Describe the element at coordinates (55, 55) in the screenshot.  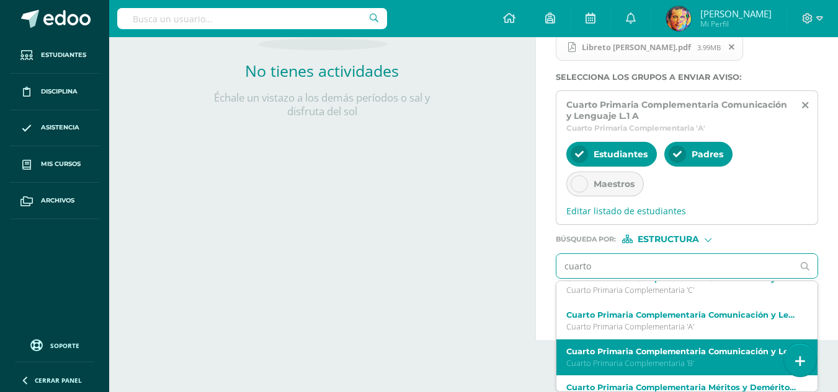
I see `a: Estudiantes` at that location.